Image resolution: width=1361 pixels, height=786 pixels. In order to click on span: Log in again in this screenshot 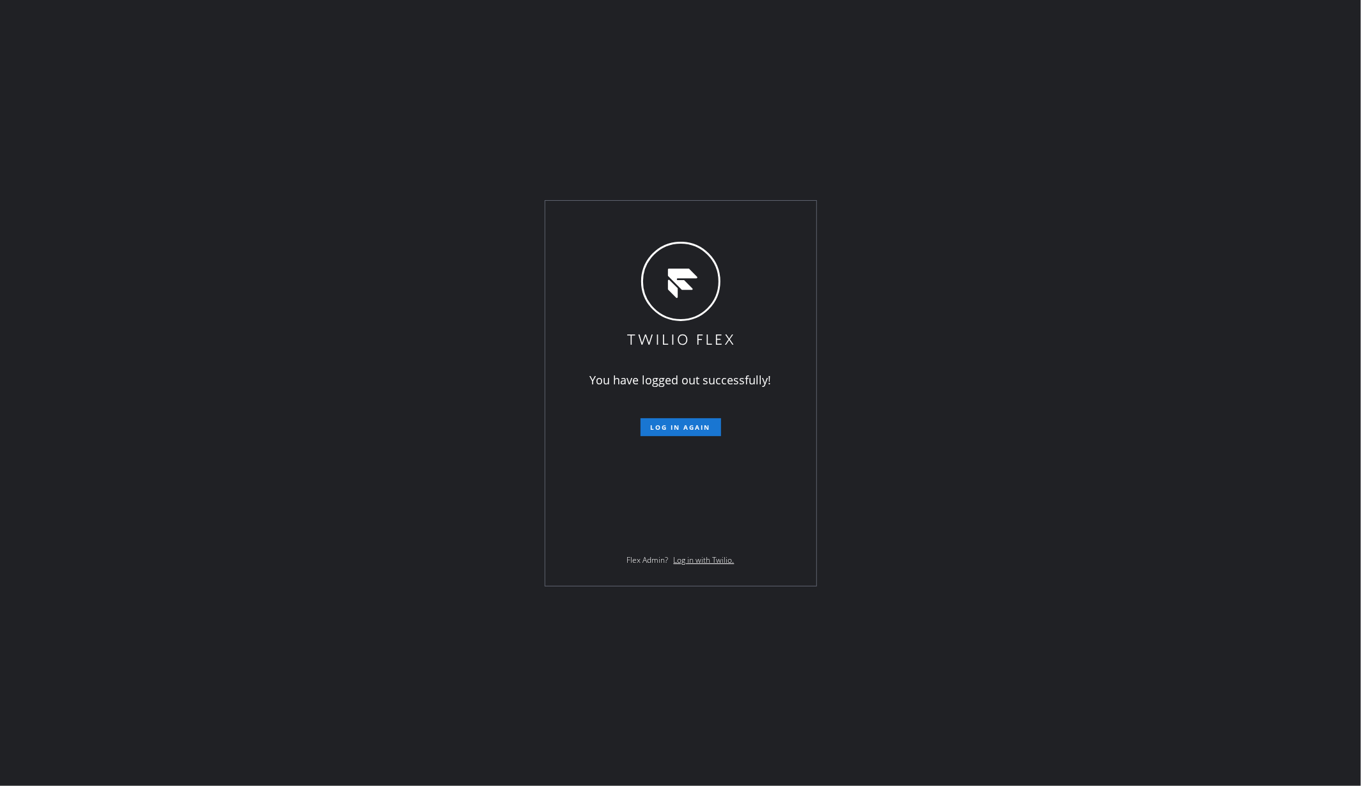, I will do `click(681, 427)`.